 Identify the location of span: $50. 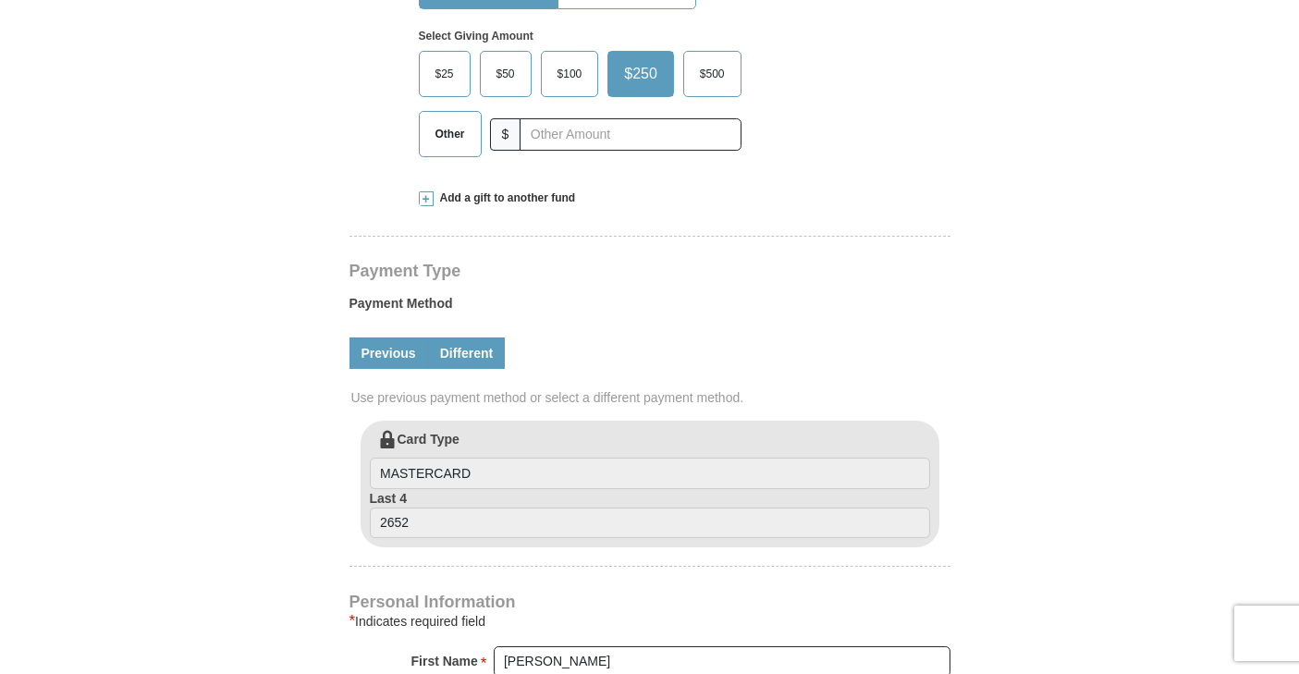
(506, 74).